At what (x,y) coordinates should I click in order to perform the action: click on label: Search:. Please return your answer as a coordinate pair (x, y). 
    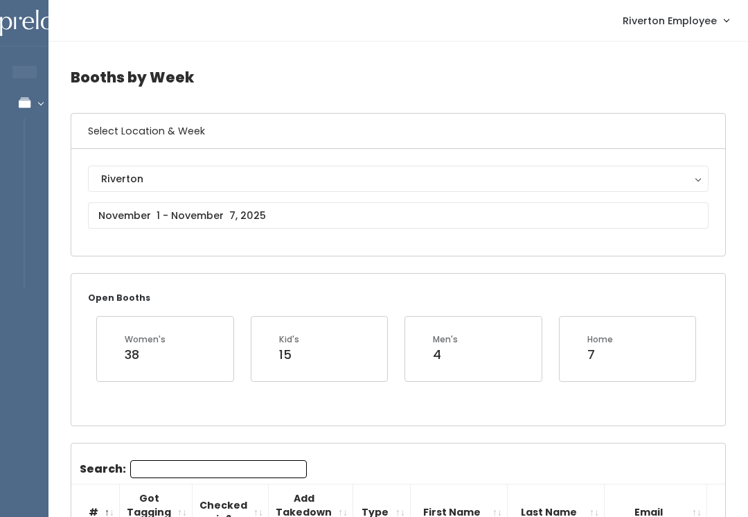
    Looking at the image, I should click on (193, 469).